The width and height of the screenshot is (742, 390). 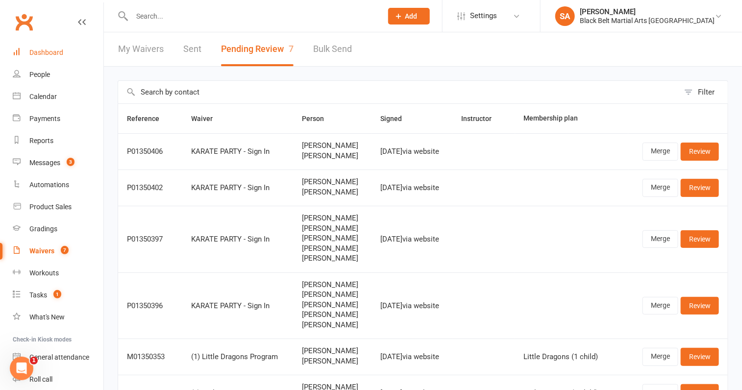 What do you see at coordinates (50, 207) in the screenshot?
I see `div: Product Sales` at bounding box center [50, 207].